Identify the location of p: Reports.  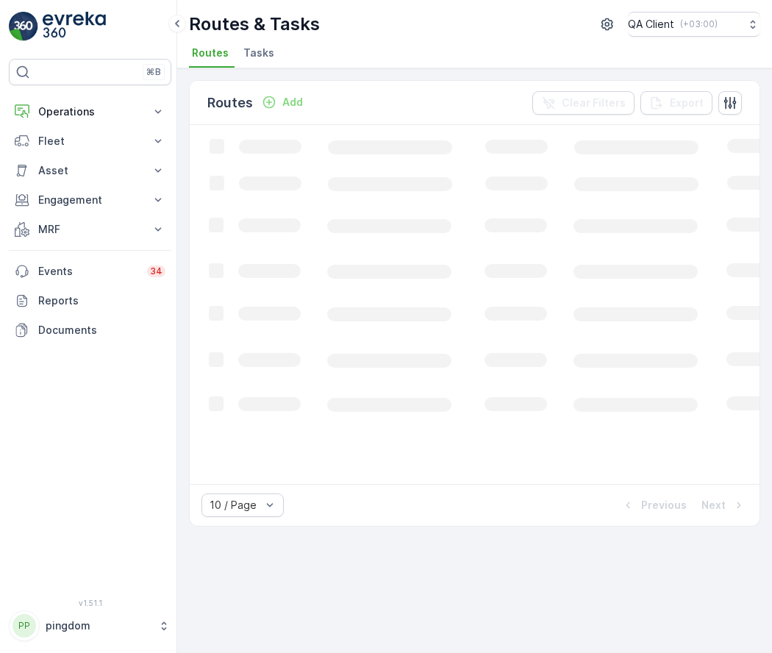
(101, 301).